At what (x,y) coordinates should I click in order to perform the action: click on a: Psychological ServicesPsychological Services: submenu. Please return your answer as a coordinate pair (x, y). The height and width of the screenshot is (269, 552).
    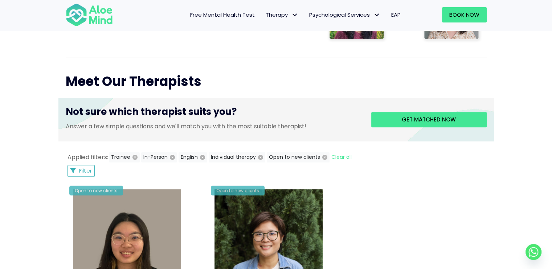
    Looking at the image, I should click on (345, 15).